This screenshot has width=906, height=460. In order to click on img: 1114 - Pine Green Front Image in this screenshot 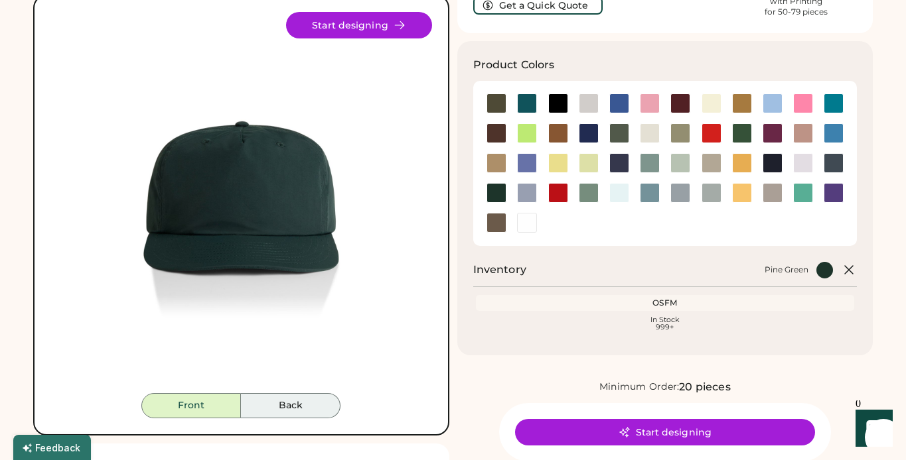, I will do `click(241, 202)`.